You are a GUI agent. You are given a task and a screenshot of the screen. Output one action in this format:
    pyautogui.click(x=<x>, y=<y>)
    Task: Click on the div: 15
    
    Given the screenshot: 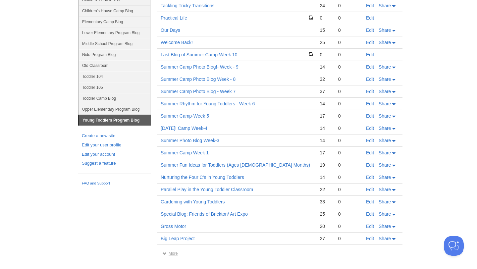 What is the action you would take?
    pyautogui.click(x=325, y=30)
    